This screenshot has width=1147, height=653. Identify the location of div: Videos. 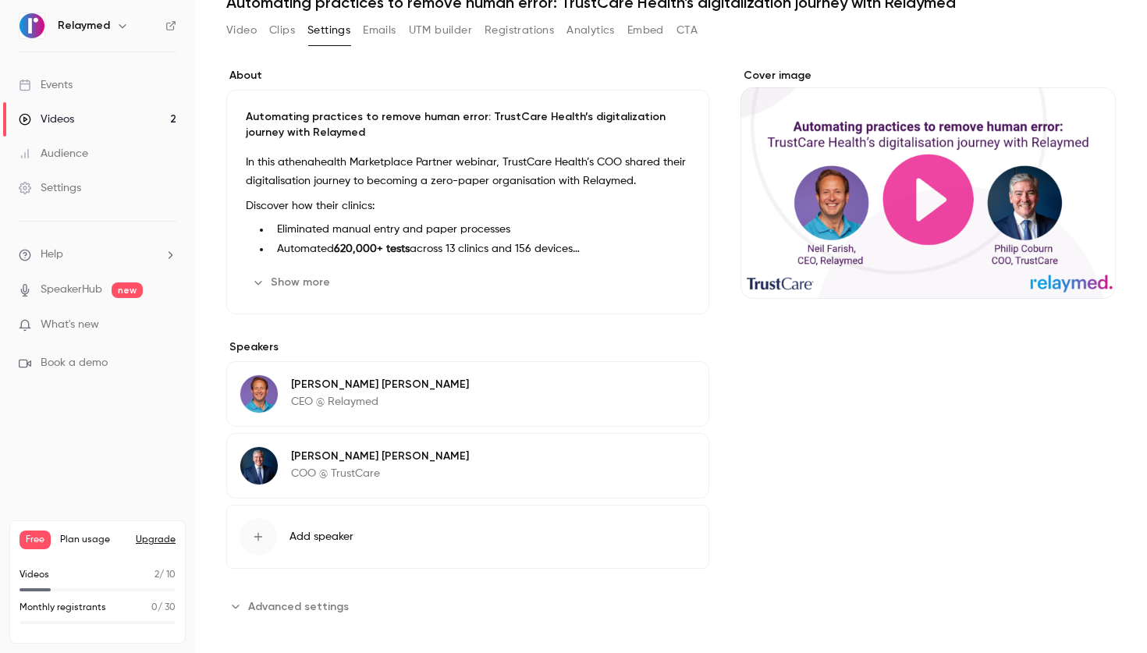
(46, 119).